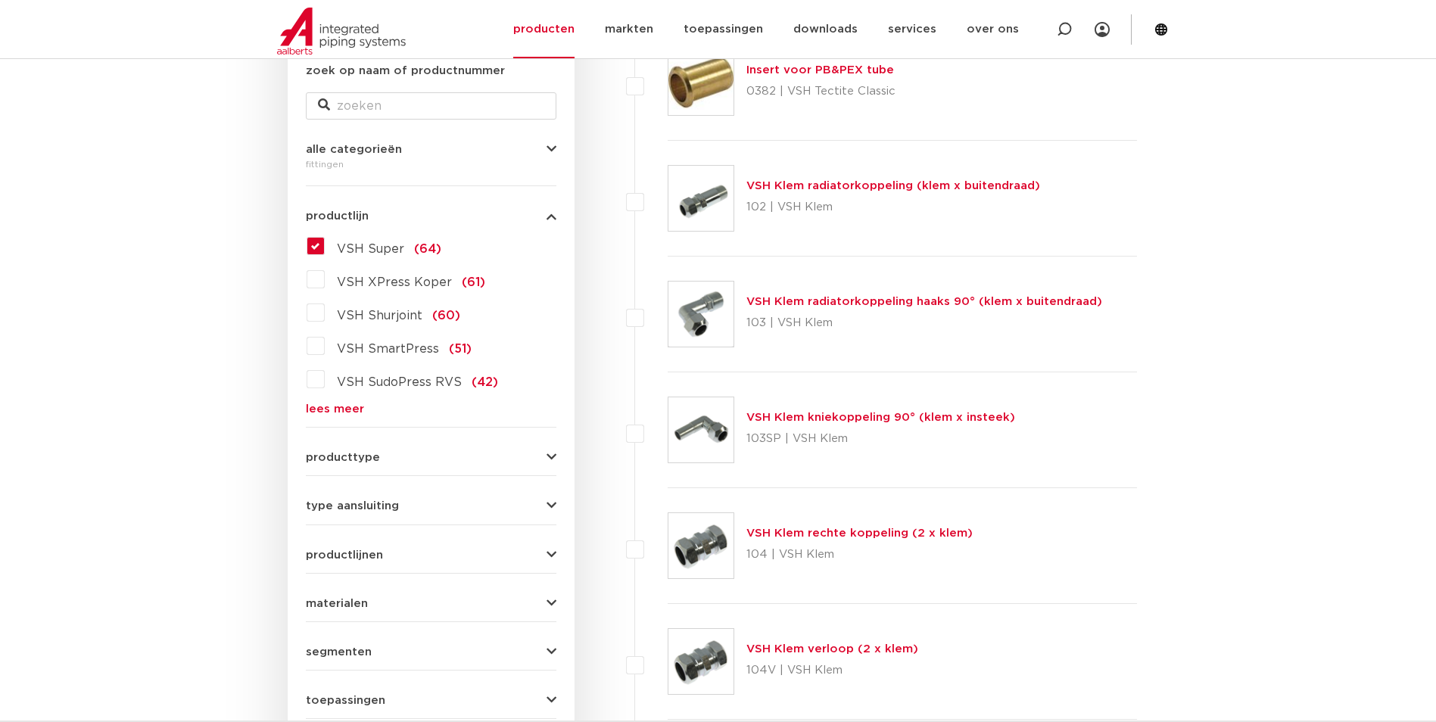  What do you see at coordinates (820, 92) in the screenshot?
I see `p: 0382 | VSH Tectite Classic` at bounding box center [820, 92].